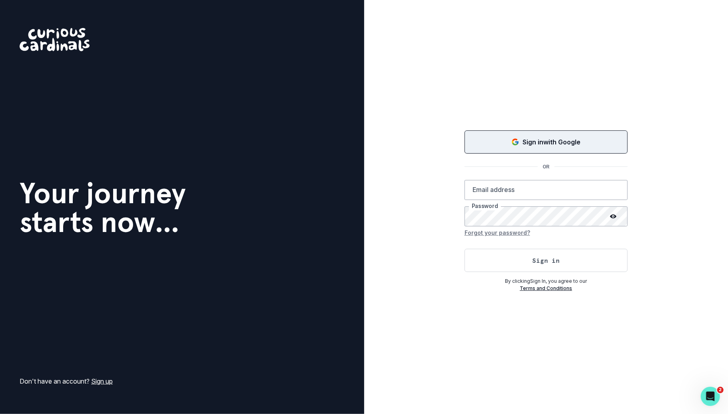  I want to click on p: Sign in with Google, so click(551, 142).